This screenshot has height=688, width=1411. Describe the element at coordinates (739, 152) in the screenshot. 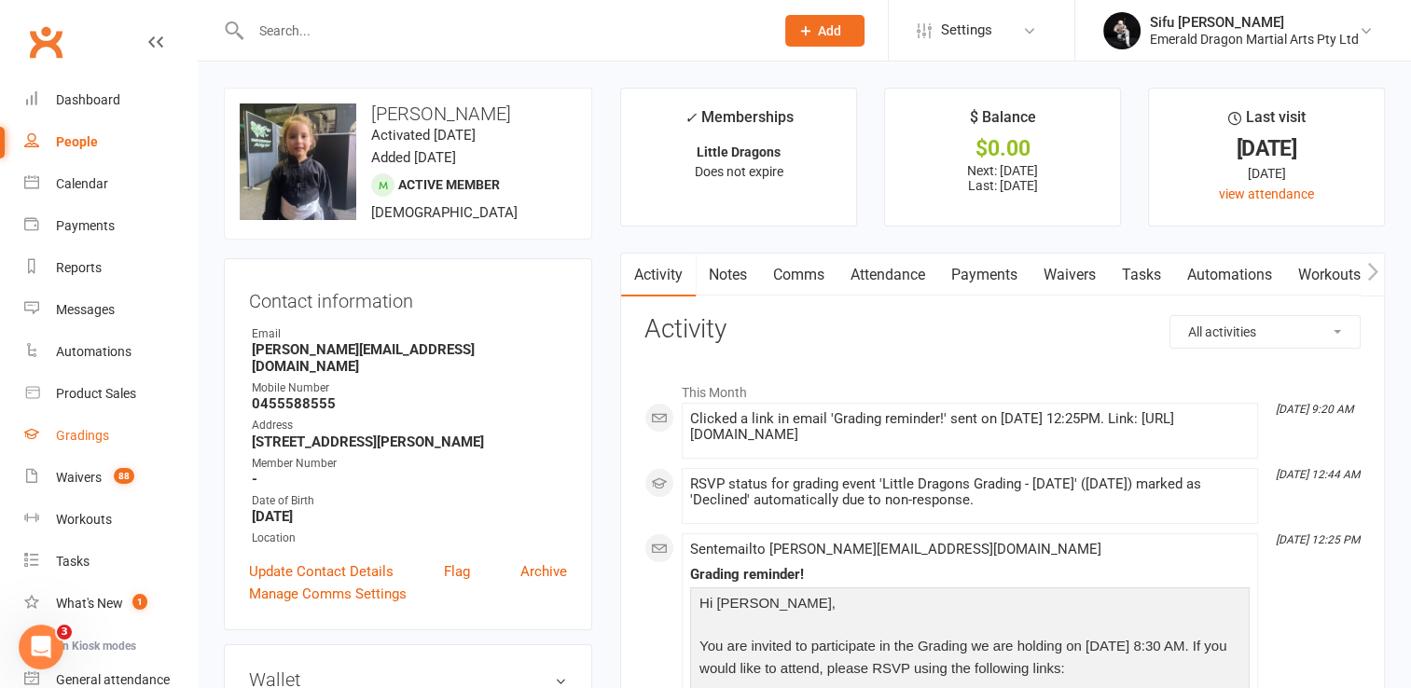

I see `strong: Little Dragons` at that location.